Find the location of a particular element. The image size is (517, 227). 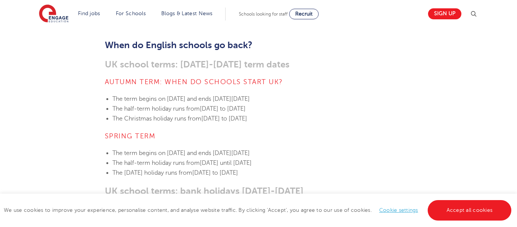

a: Cookie settings is located at coordinates (398, 210).